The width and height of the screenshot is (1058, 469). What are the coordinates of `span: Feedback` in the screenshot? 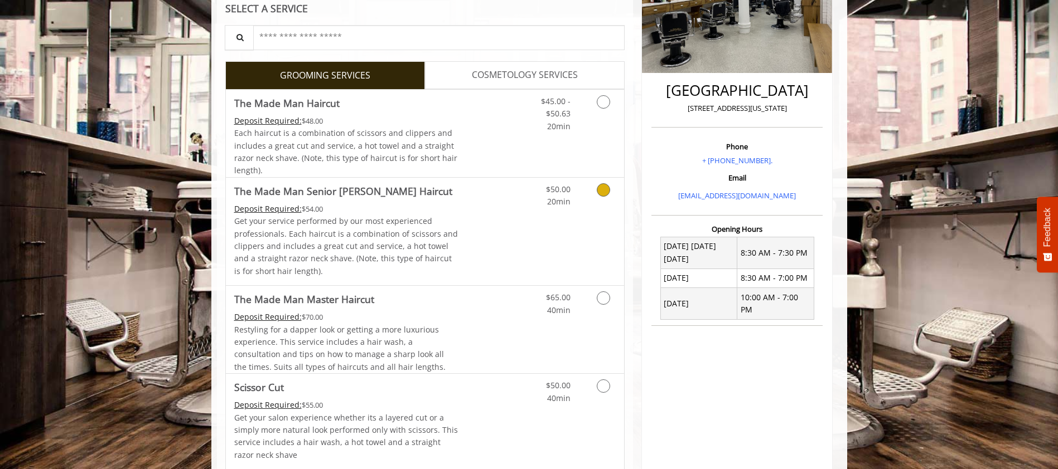 It's located at (1047, 227).